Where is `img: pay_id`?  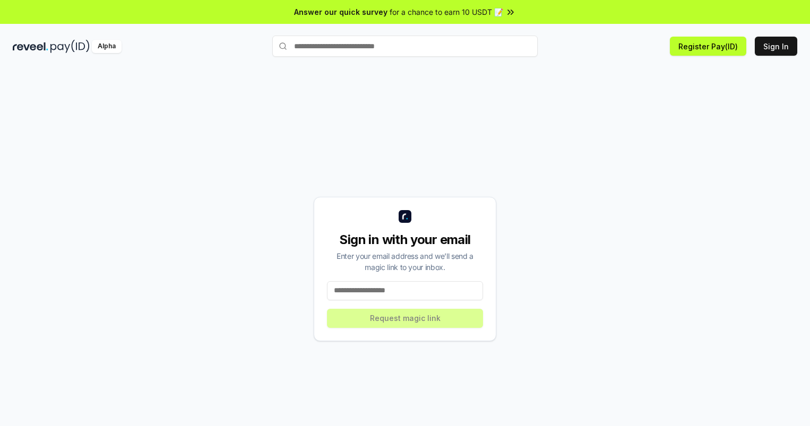
img: pay_id is located at coordinates (70, 46).